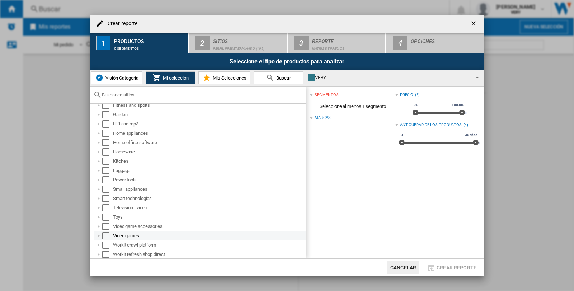 This screenshot has height=291, width=574. What do you see at coordinates (99, 78) in the screenshot?
I see `img: wiser-icon-blue.png` at bounding box center [99, 78].